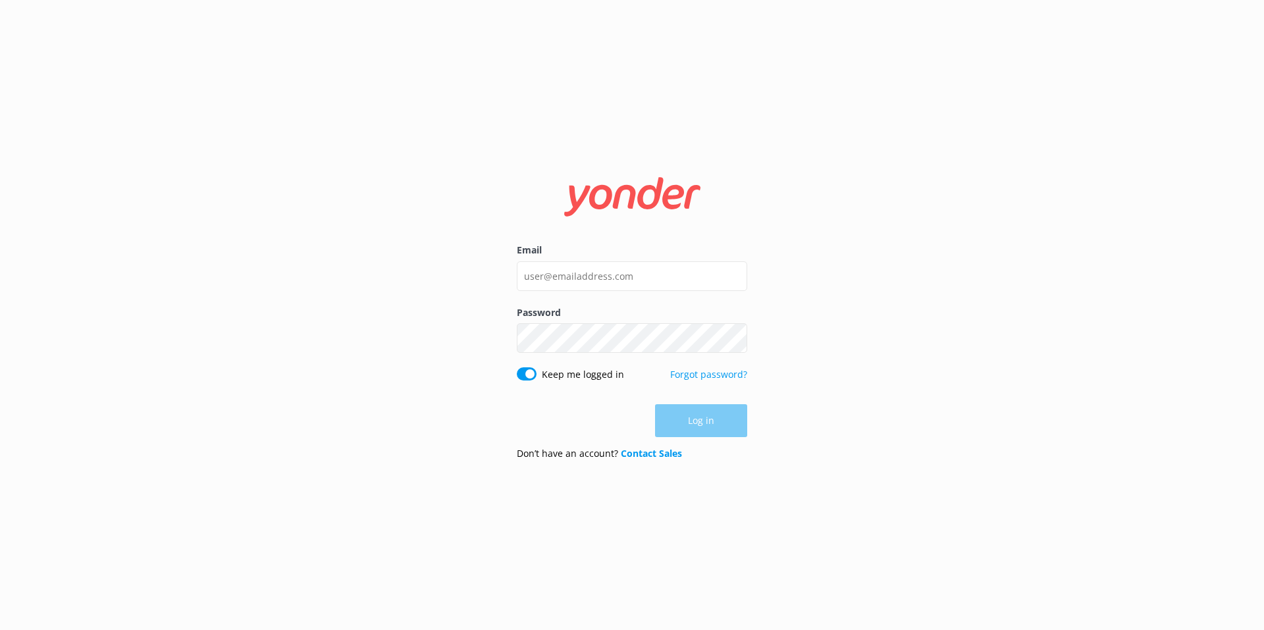  I want to click on p: Don’t have an account?, so click(599, 454).